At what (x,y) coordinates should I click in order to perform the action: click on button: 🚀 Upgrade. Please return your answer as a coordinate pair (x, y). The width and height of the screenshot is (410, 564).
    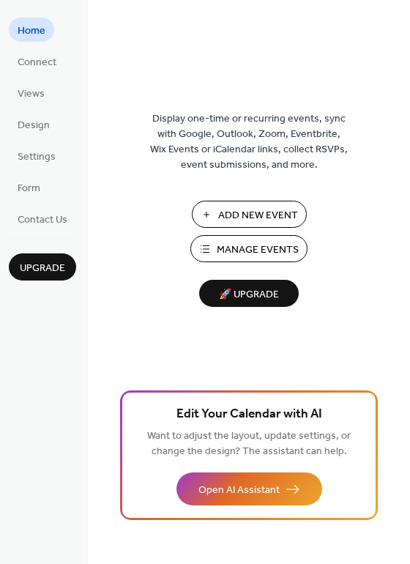
    Looking at the image, I should click on (249, 293).